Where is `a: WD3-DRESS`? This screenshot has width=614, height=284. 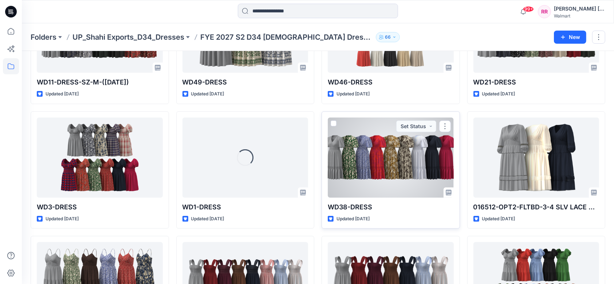
a: WD3-DRESS is located at coordinates (100, 158).